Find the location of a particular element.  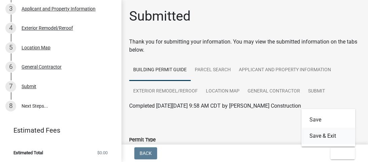

div: Submit is located at coordinates (29, 86).